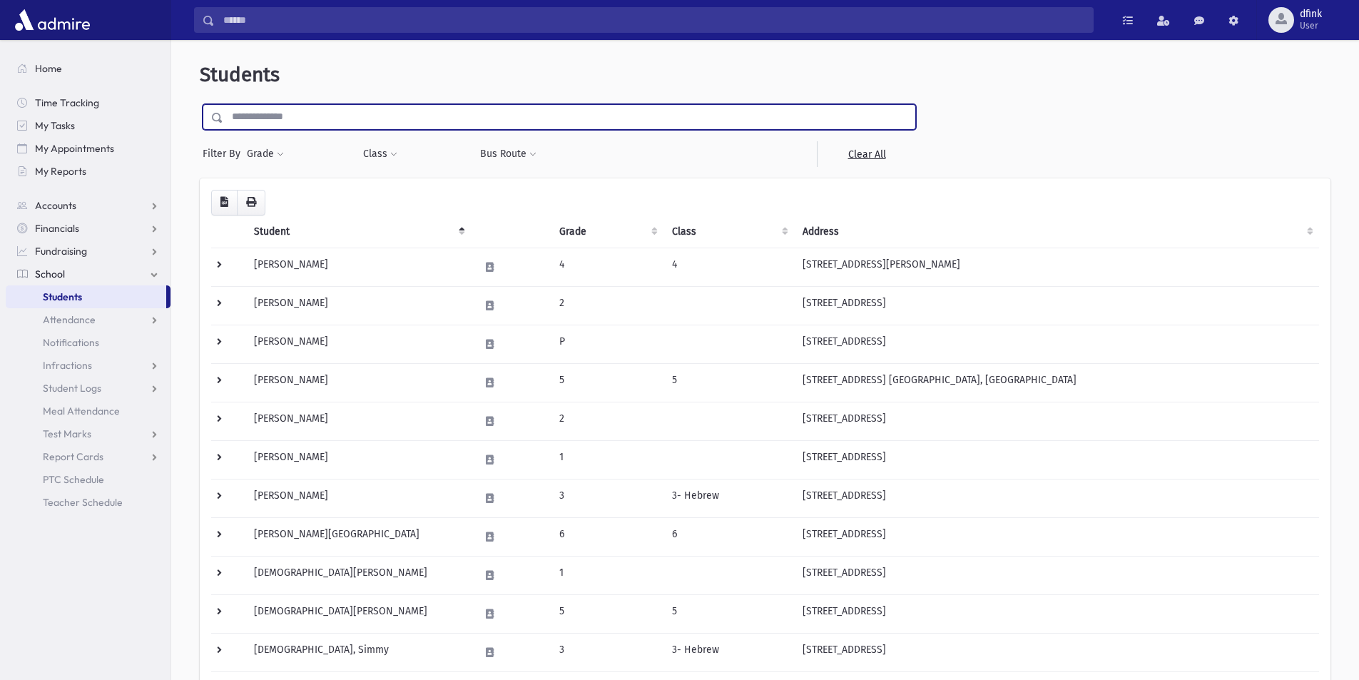  What do you see at coordinates (67, 365) in the screenshot?
I see `span: Infractions` at bounding box center [67, 365].